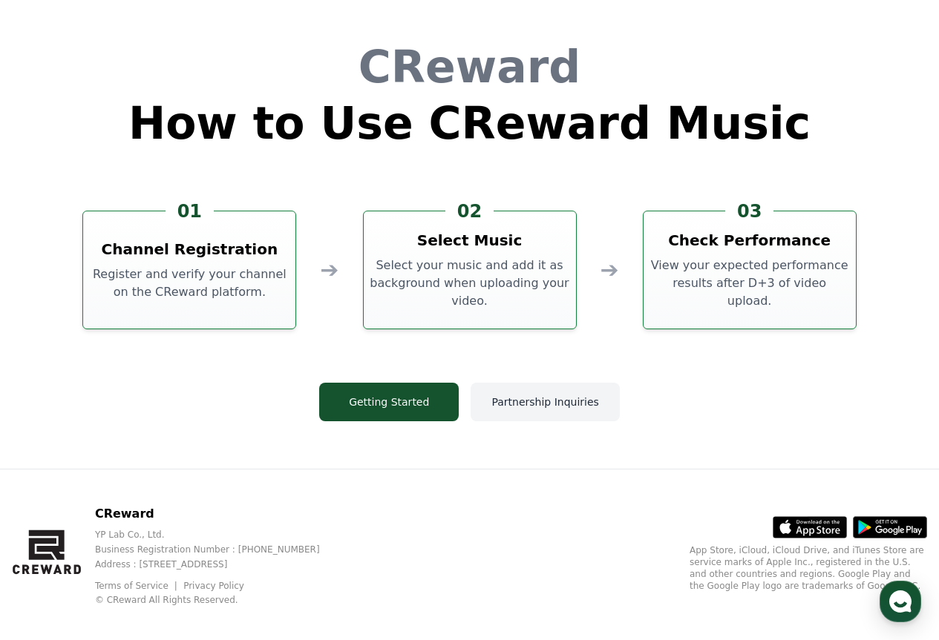 The width and height of the screenshot is (939, 640). I want to click on span: Messages, so click(145, 499).